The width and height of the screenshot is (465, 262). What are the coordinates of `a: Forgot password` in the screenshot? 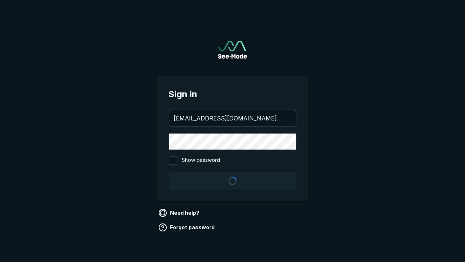 It's located at (187, 227).